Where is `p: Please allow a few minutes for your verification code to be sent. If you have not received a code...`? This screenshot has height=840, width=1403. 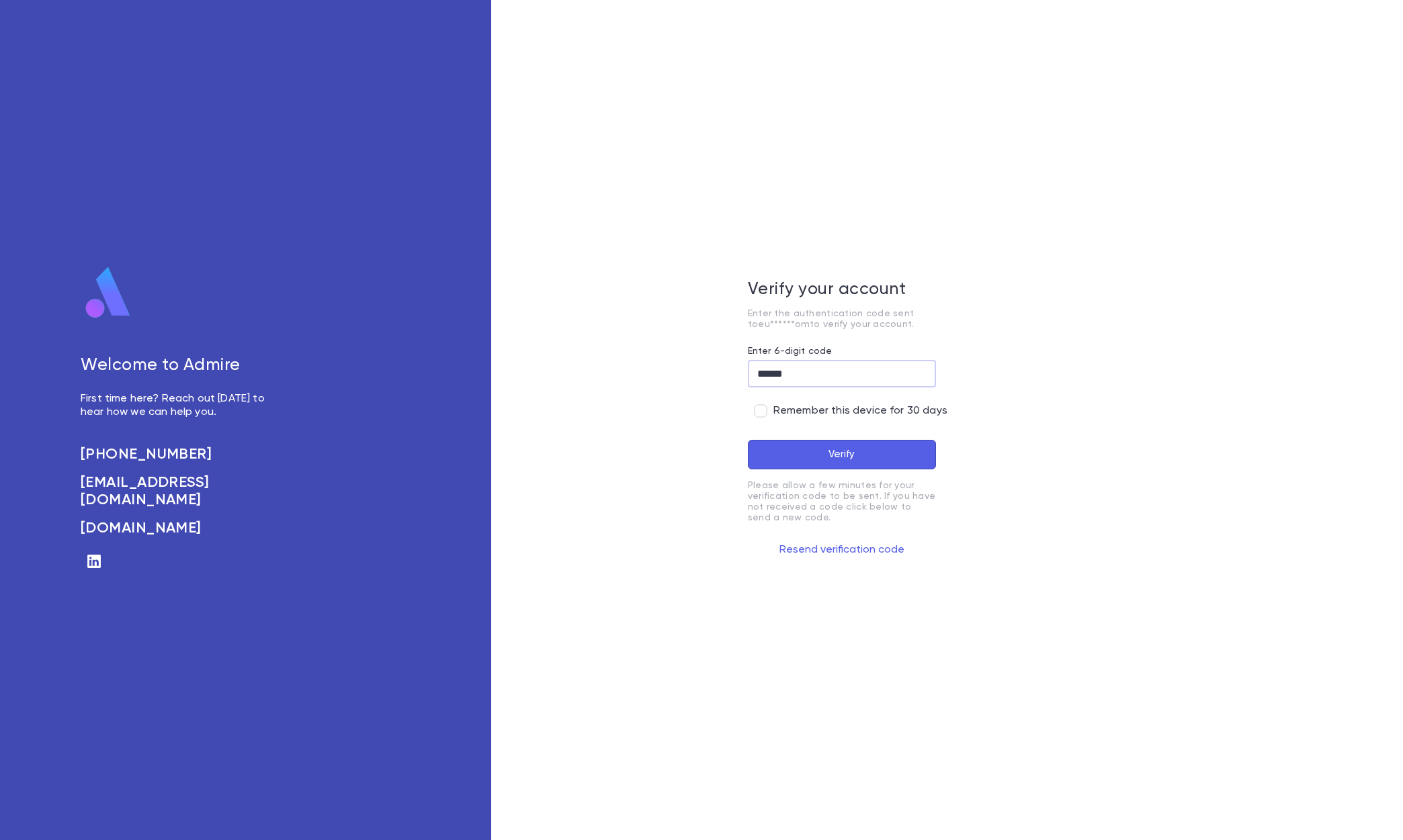 p: Please allow a few minutes for your verification code to be sent. If you have not received a code... is located at coordinates (842, 502).